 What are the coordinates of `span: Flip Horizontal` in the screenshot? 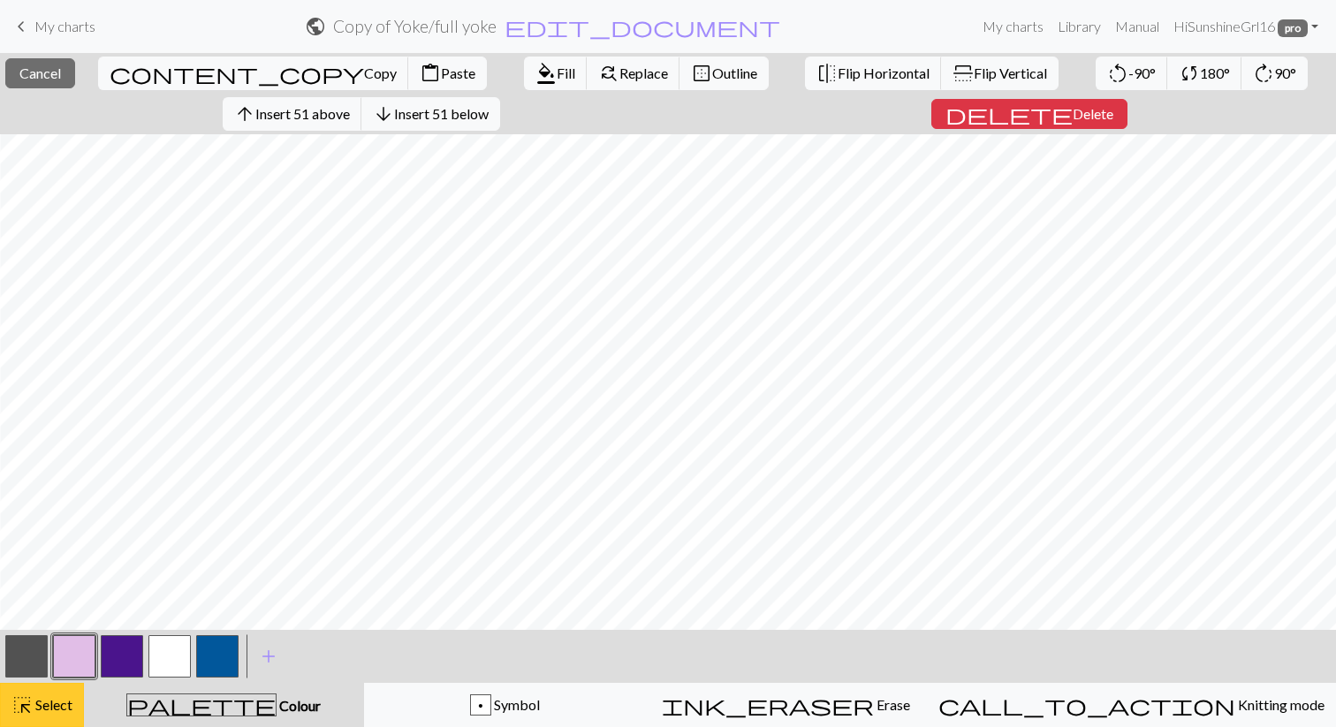 It's located at (883, 72).